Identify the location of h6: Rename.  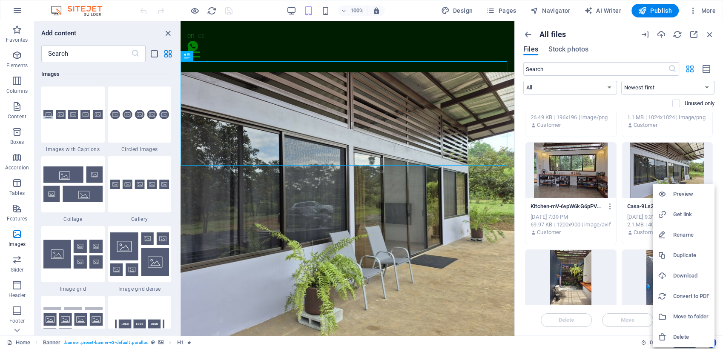
(691, 235).